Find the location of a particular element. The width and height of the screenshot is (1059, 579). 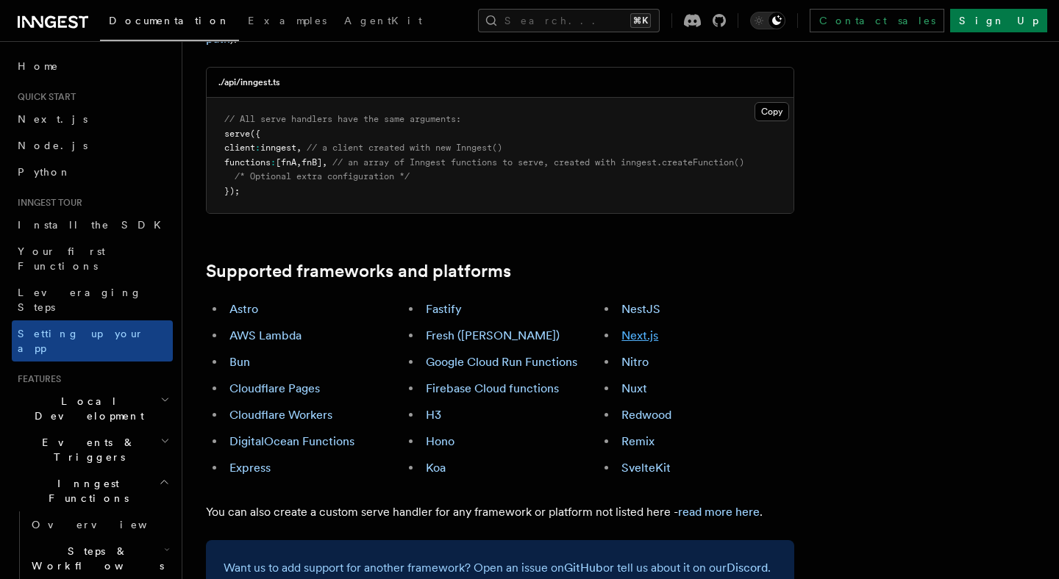

button: Toggle dark mode is located at coordinates (768, 21).